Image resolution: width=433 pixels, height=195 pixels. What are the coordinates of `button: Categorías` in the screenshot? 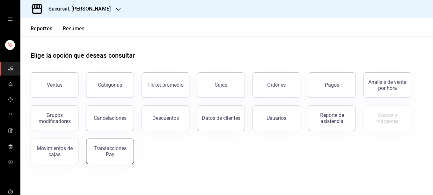 It's located at (110, 85).